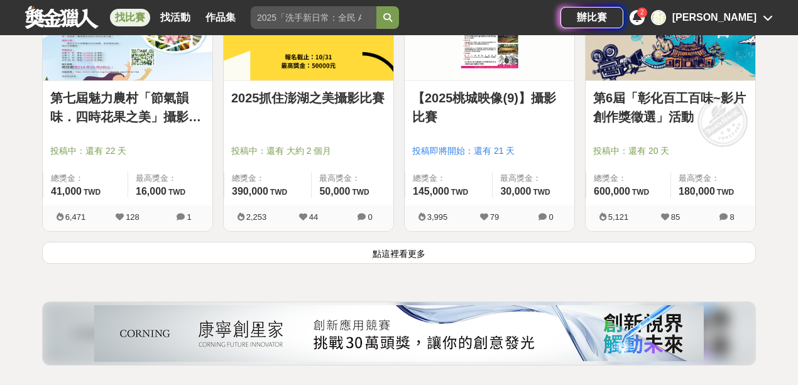 The height and width of the screenshot is (385, 798). What do you see at coordinates (437, 217) in the screenshot?
I see `span: 3,995` at bounding box center [437, 217].